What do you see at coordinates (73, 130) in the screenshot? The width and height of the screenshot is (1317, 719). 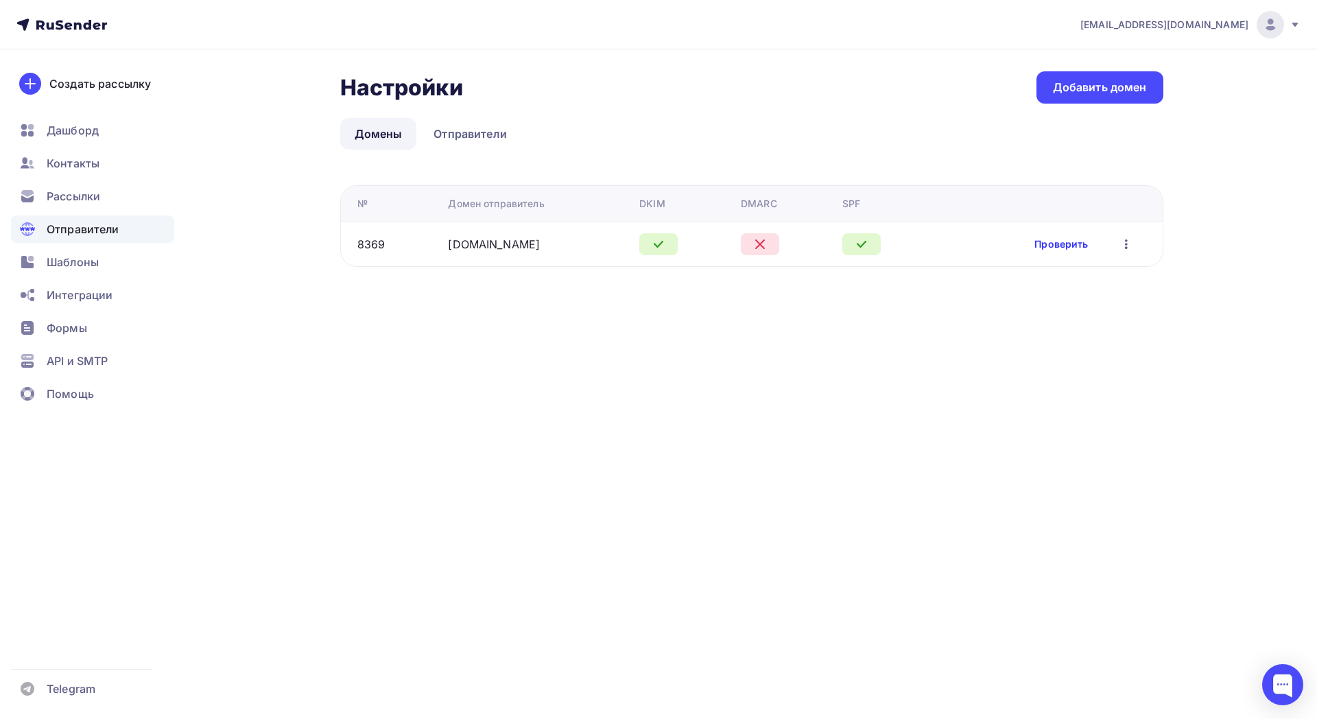 I see `span: Дашборд` at bounding box center [73, 130].